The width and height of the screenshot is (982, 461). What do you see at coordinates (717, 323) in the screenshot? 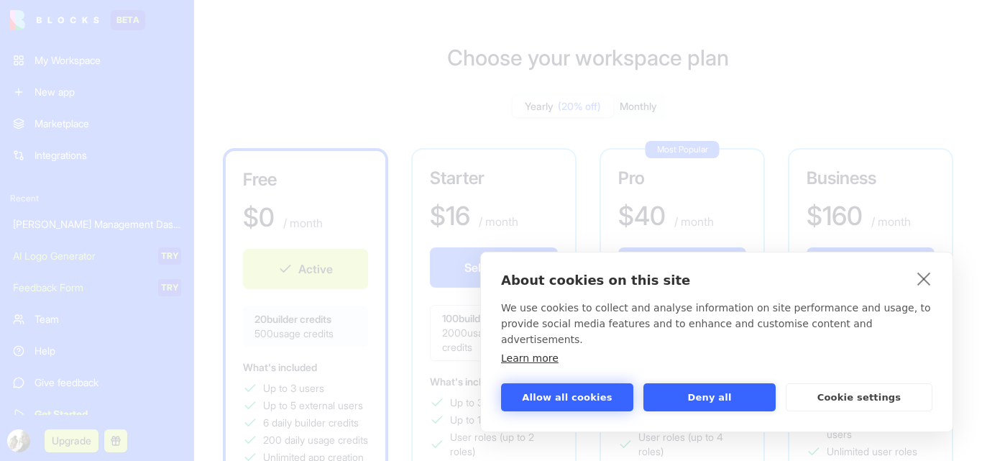
I see `p: We use cookies to collect and analyse information on site performance and usage, to provide socia...` at bounding box center [717, 323].